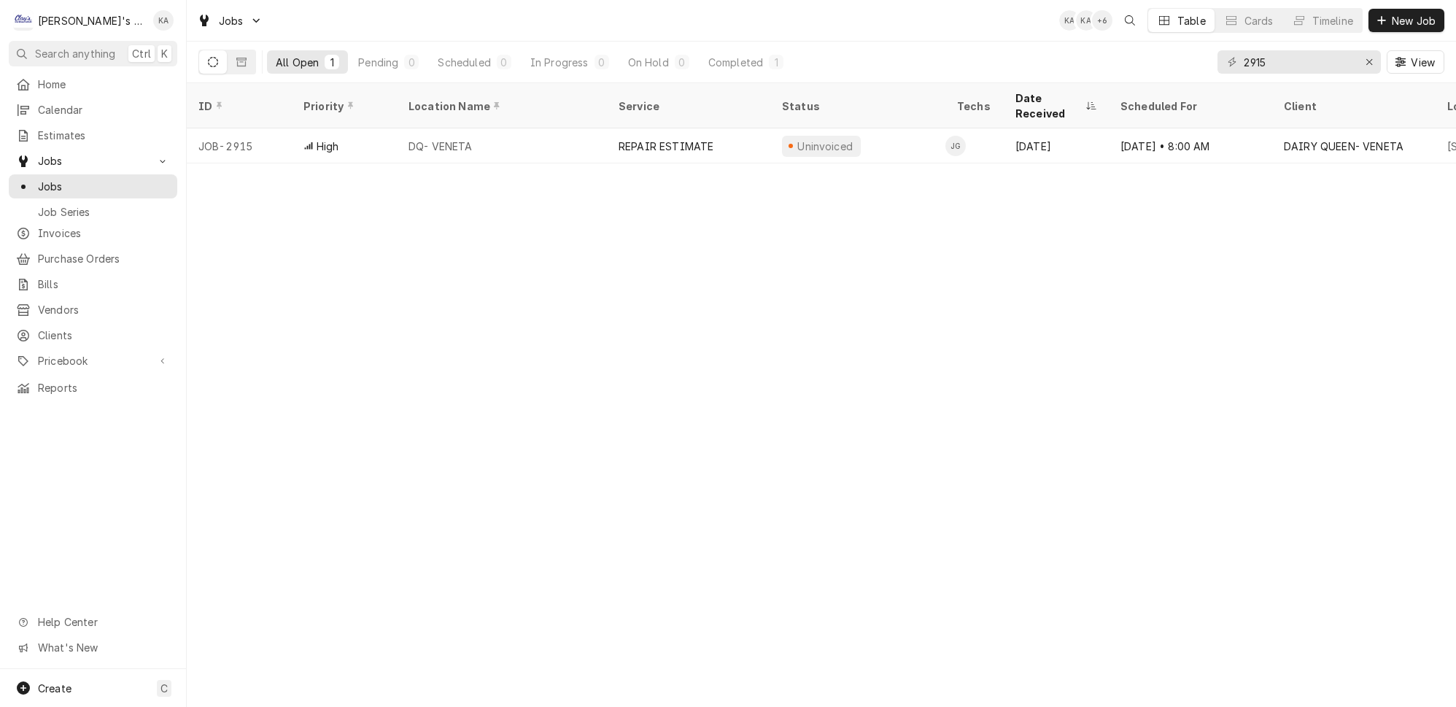 The width and height of the screenshot is (1456, 707). I want to click on div: Table, so click(1191, 20).